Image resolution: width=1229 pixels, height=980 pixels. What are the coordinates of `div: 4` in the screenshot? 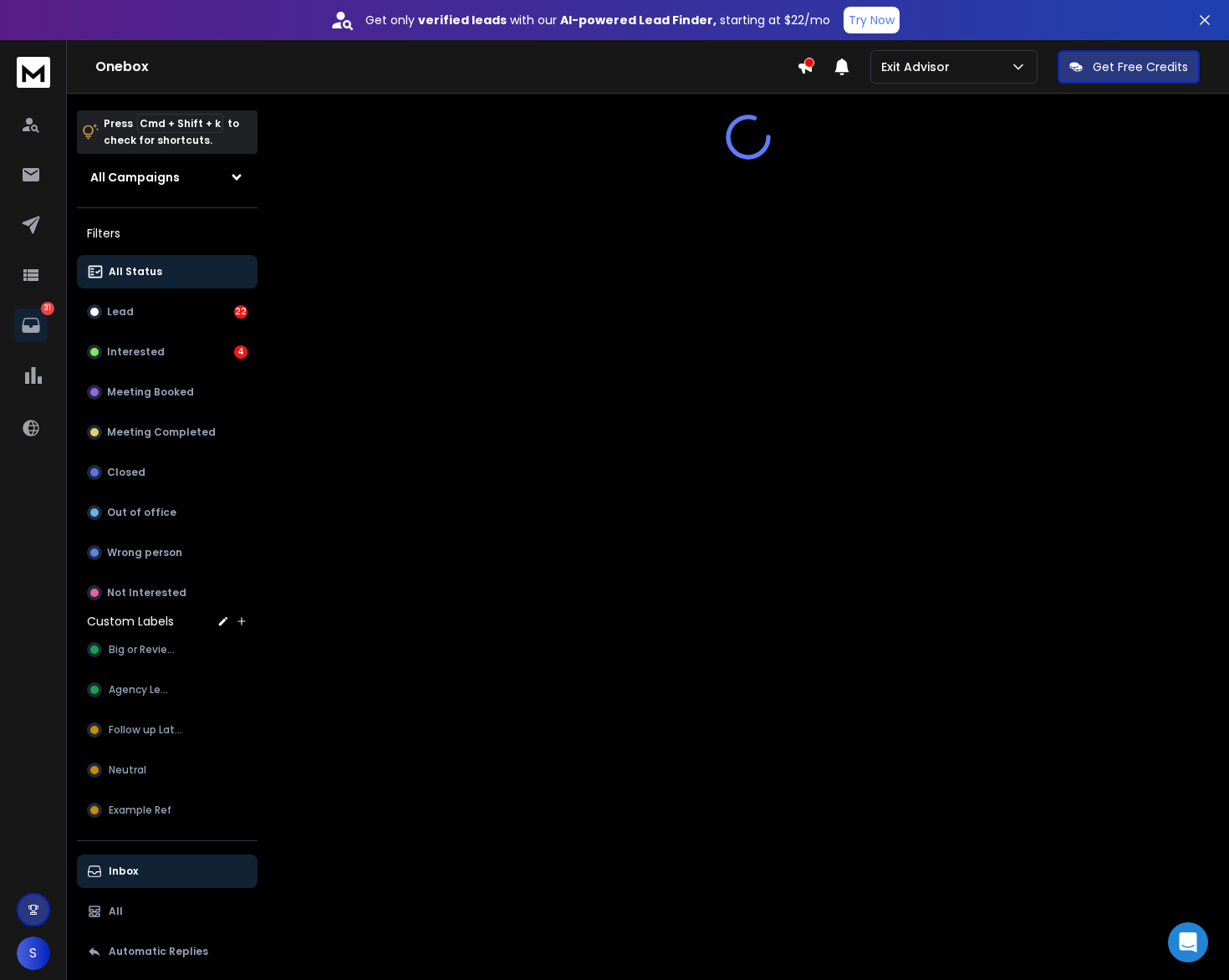 It's located at (240, 352).